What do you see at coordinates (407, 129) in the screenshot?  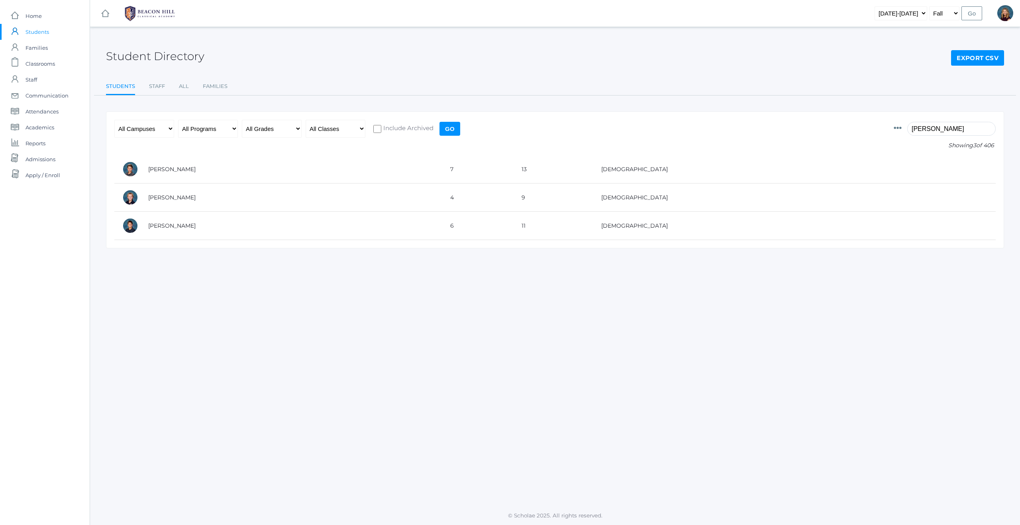 I see `span: Include Archived` at bounding box center [407, 129].